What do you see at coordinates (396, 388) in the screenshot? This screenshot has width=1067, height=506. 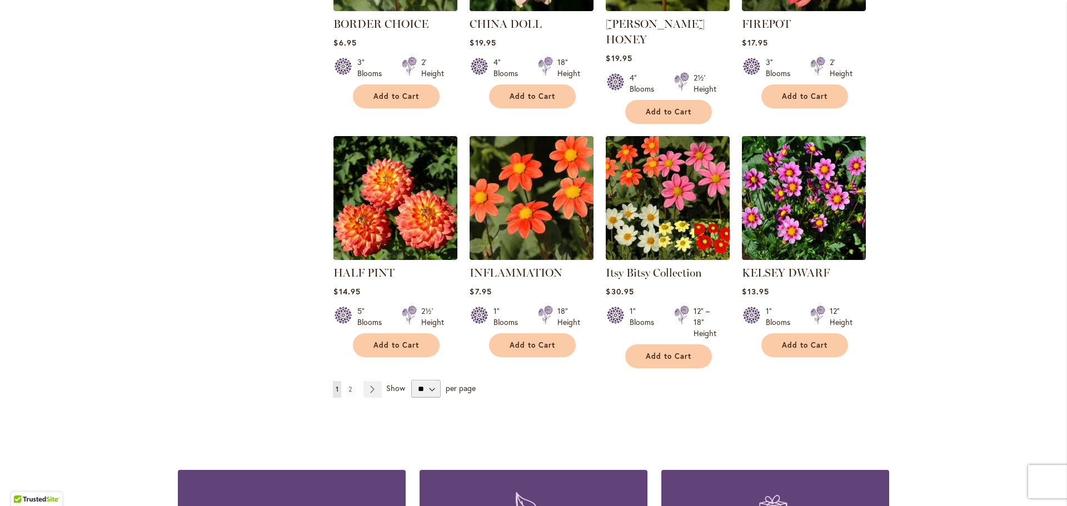 I see `span: Show` at bounding box center [396, 388].